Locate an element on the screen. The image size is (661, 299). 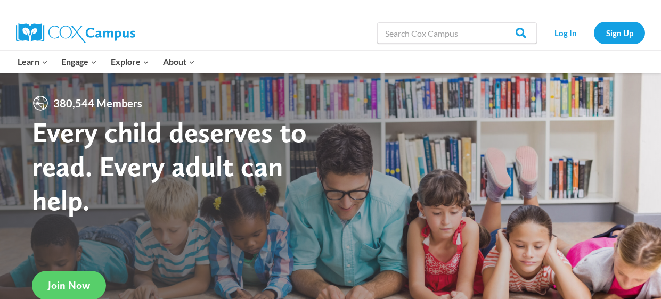
span: Learn is located at coordinates (32, 62).